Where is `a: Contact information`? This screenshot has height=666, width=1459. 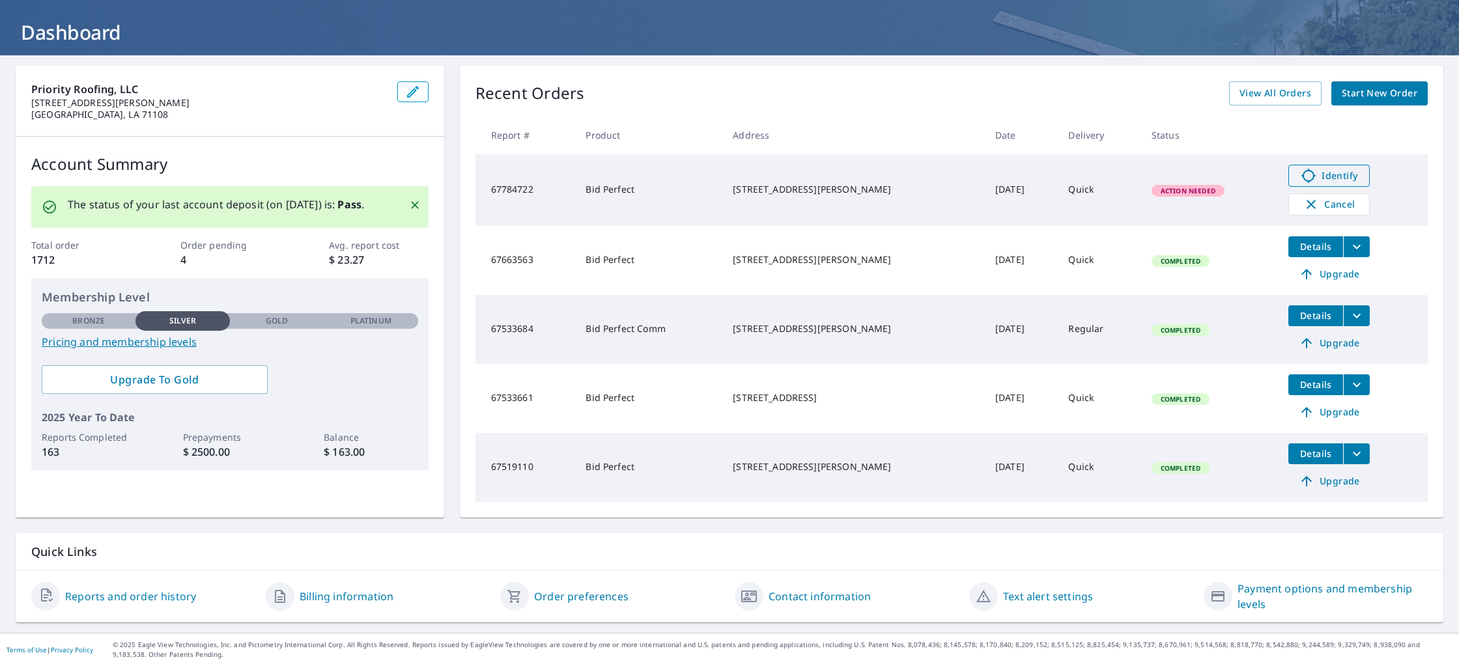
a: Contact information is located at coordinates (819, 597).